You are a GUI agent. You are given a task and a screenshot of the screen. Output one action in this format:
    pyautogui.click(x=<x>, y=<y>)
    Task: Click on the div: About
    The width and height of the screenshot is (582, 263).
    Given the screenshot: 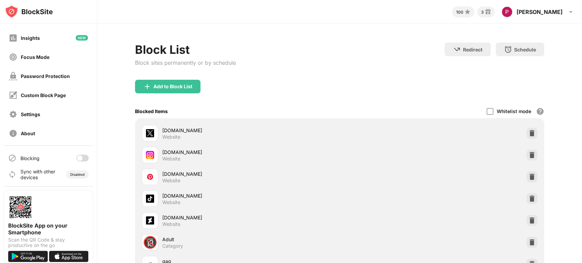 What is the action you would take?
    pyautogui.click(x=28, y=133)
    